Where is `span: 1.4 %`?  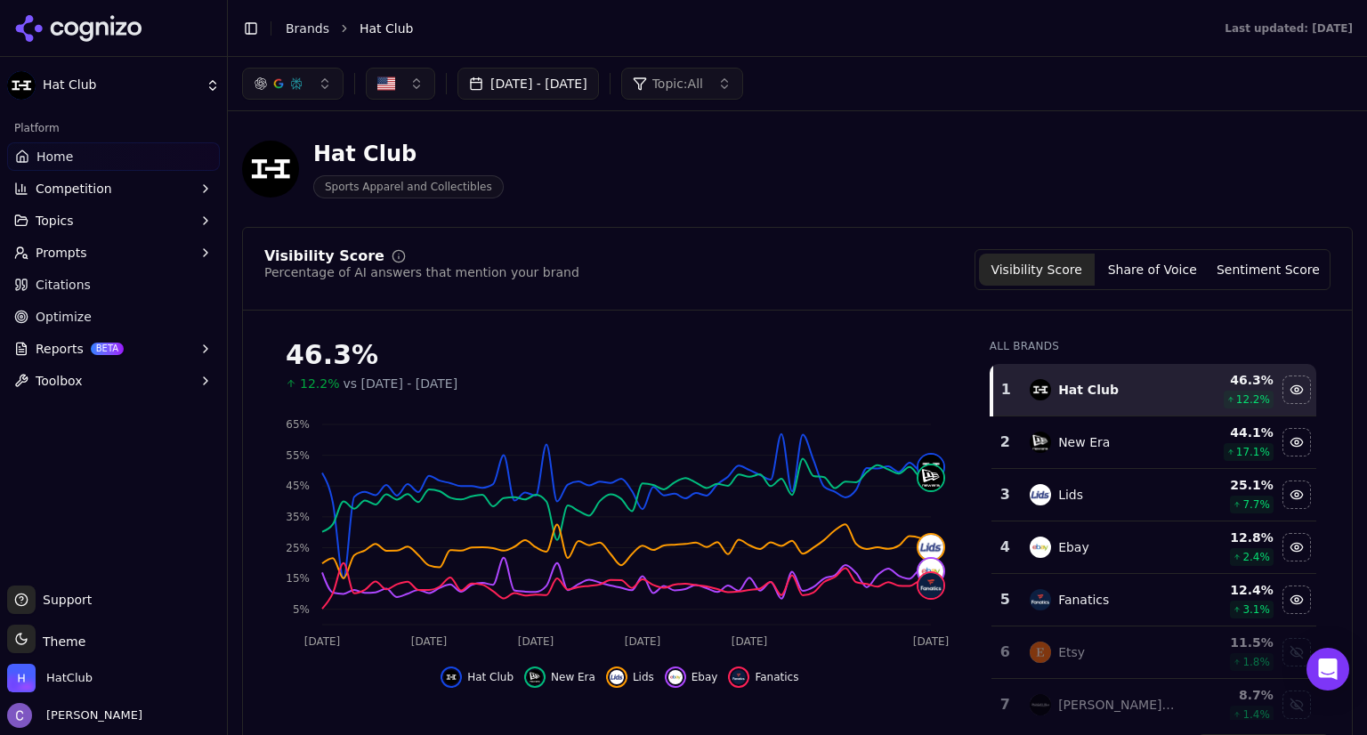
span: 1.4 % is located at coordinates (1256, 715).